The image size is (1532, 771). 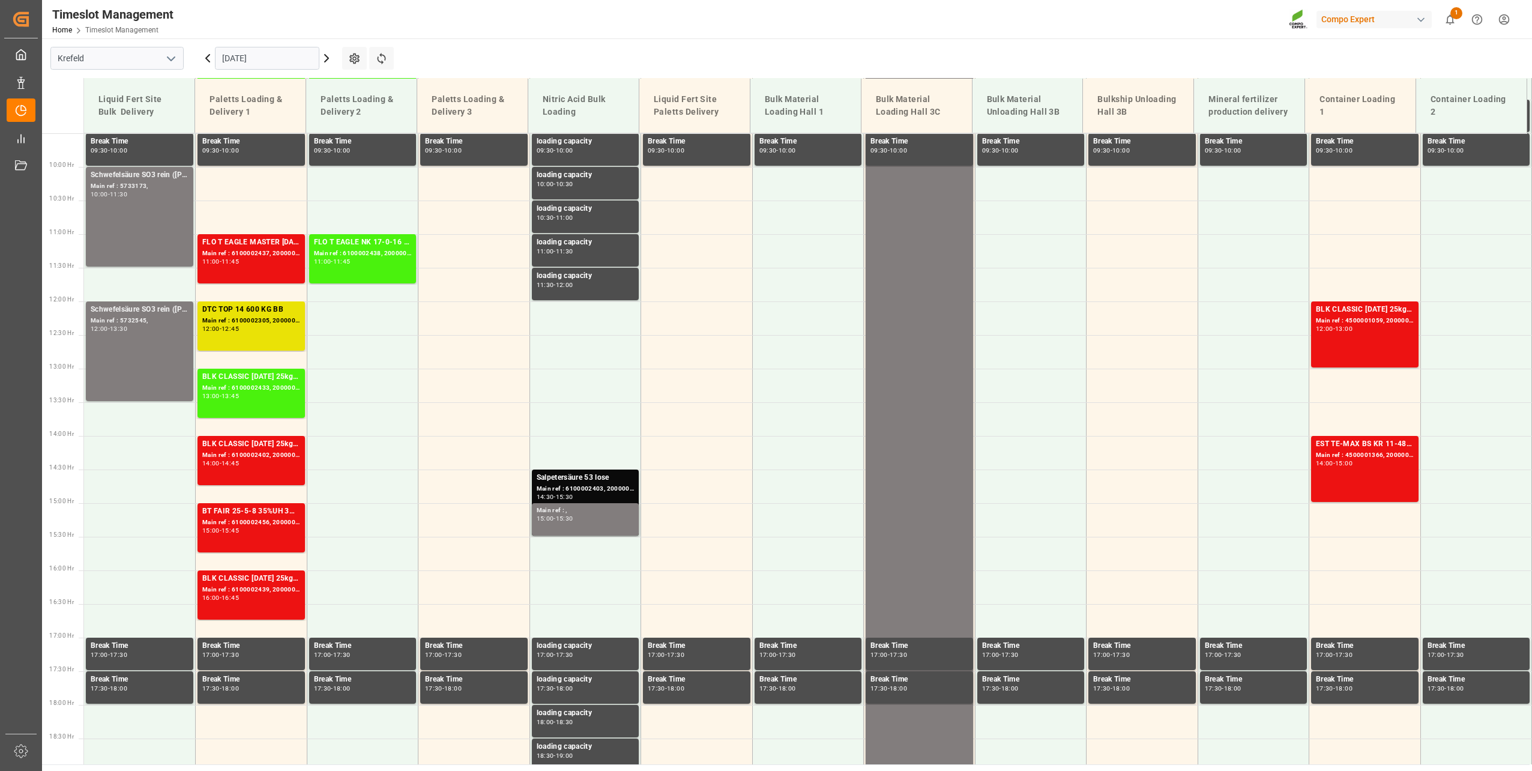 I want to click on div: Main ref : 5733173,, so click(x=139, y=186).